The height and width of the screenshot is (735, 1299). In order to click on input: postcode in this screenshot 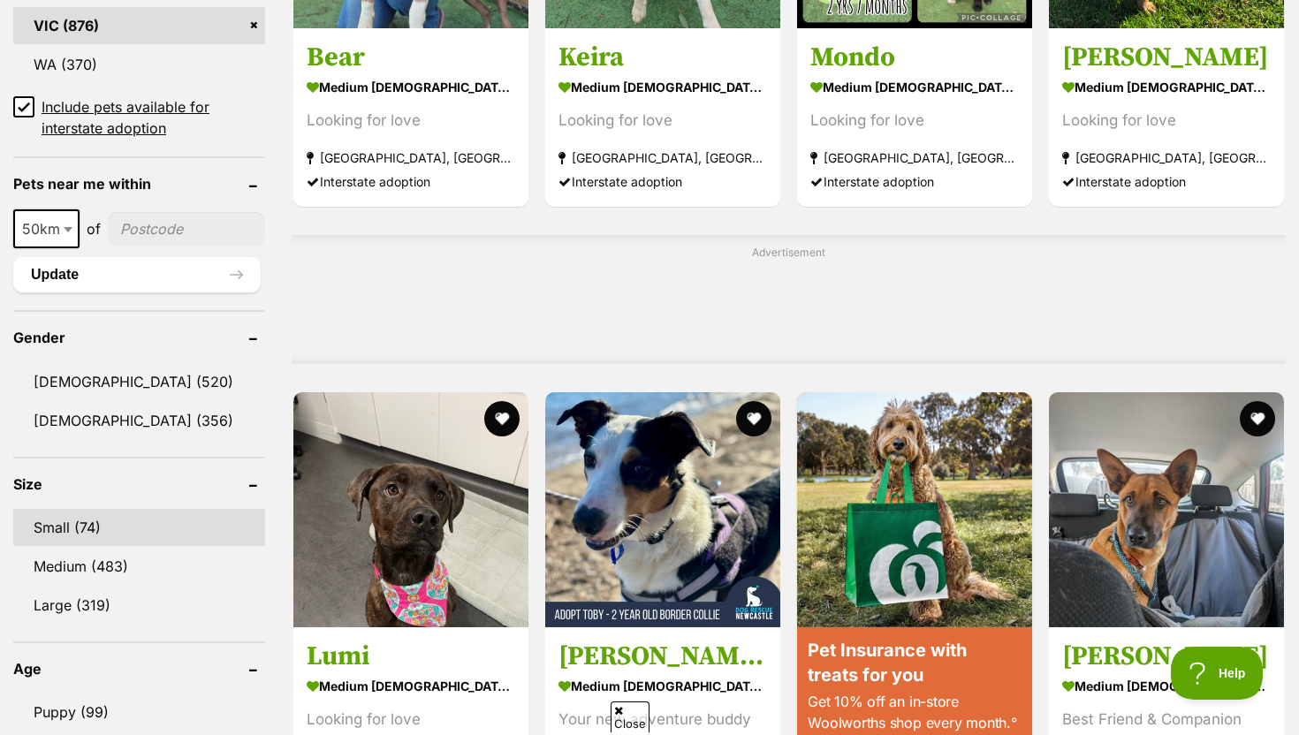, I will do `click(186, 229)`.